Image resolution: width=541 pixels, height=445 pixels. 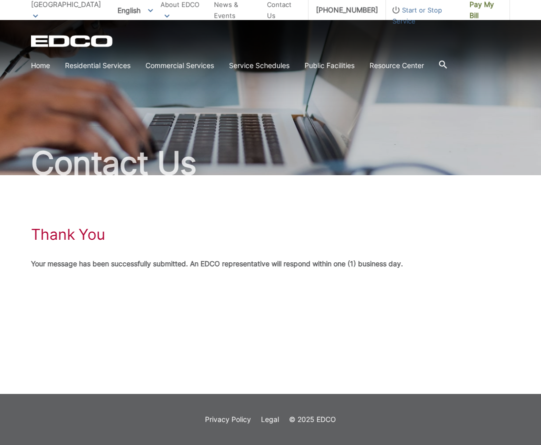 What do you see at coordinates (98, 66) in the screenshot?
I see `a: Residential Services` at bounding box center [98, 66].